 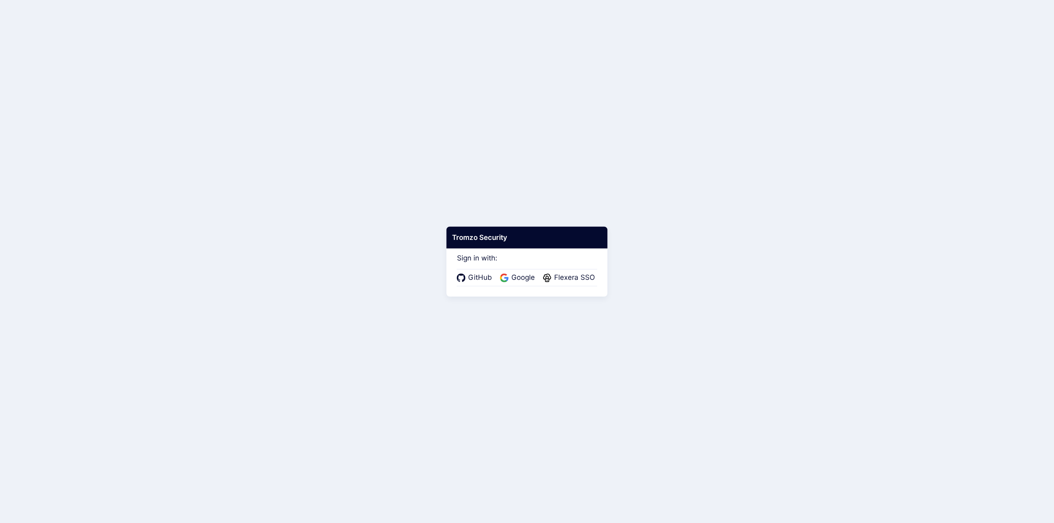 I want to click on a: Flexera SSO, so click(x=570, y=278).